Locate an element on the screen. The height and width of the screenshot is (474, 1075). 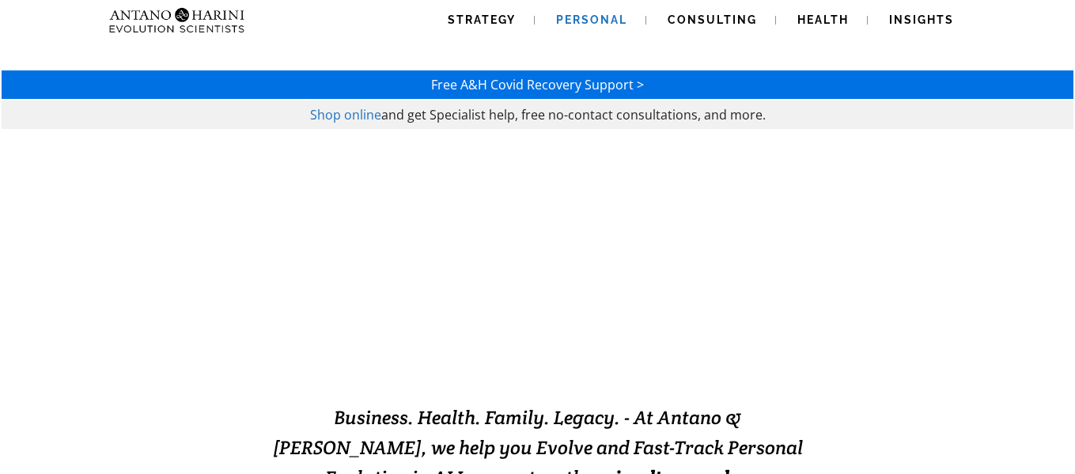
strong: EXCELLENCE is located at coordinates (620, 349).